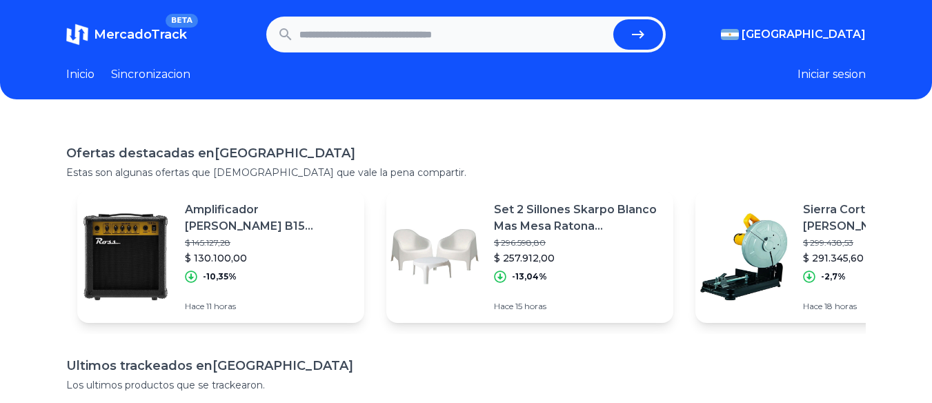  I want to click on button: Iniciar sesion, so click(831, 74).